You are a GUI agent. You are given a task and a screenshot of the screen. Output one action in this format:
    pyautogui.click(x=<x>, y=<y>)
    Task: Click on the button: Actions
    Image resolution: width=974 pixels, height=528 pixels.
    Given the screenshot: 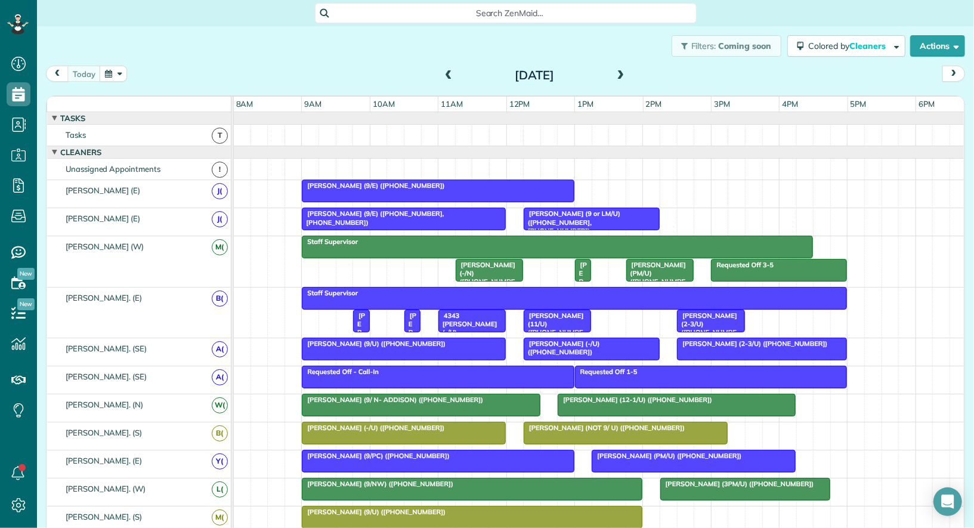 What is the action you would take?
    pyautogui.click(x=937, y=46)
    